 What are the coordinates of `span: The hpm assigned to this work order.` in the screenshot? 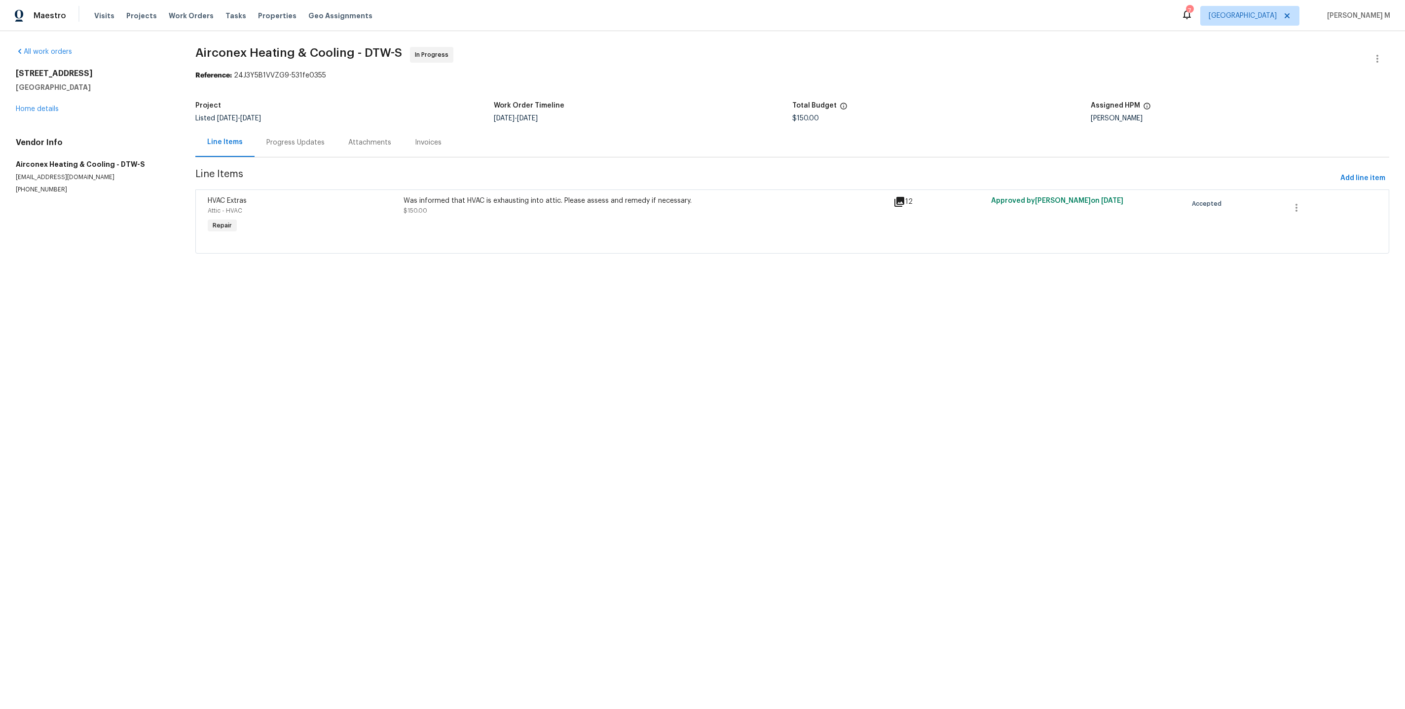 It's located at (1147, 109).